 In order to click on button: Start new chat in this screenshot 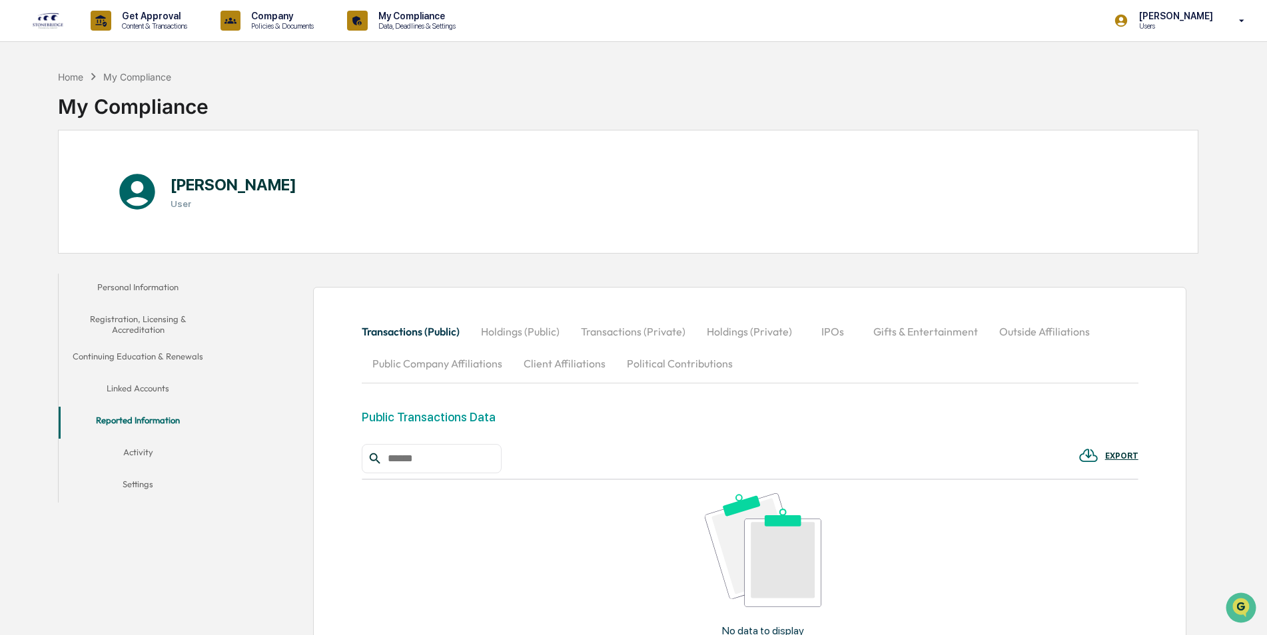, I will do `click(234, 114)`.